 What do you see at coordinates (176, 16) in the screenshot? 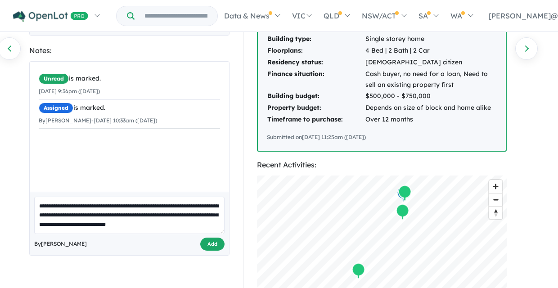
I see `input: Try estate name, suburb, builder or developer` at bounding box center [176, 16].